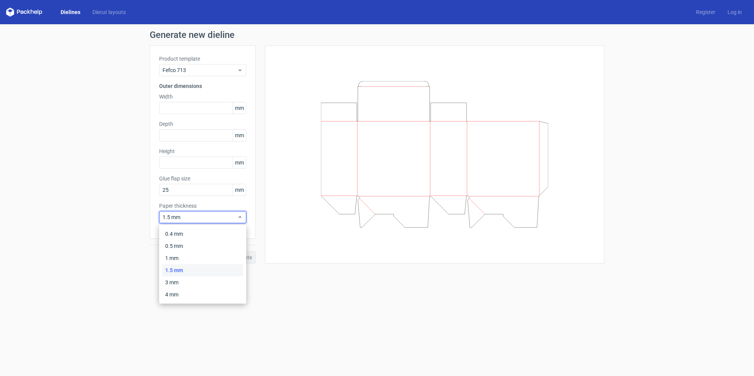  What do you see at coordinates (203, 124) in the screenshot?
I see `label: Depth` at bounding box center [203, 124].